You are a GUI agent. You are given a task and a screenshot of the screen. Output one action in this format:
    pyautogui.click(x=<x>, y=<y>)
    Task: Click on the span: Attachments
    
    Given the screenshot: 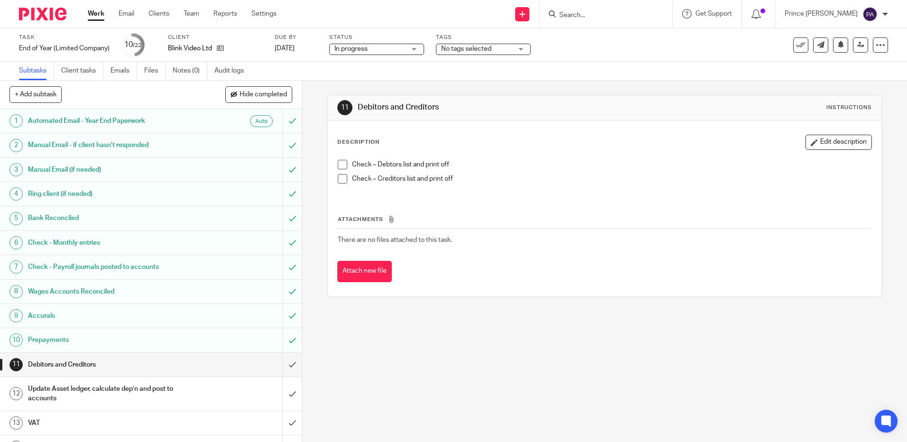 What is the action you would take?
    pyautogui.click(x=360, y=219)
    